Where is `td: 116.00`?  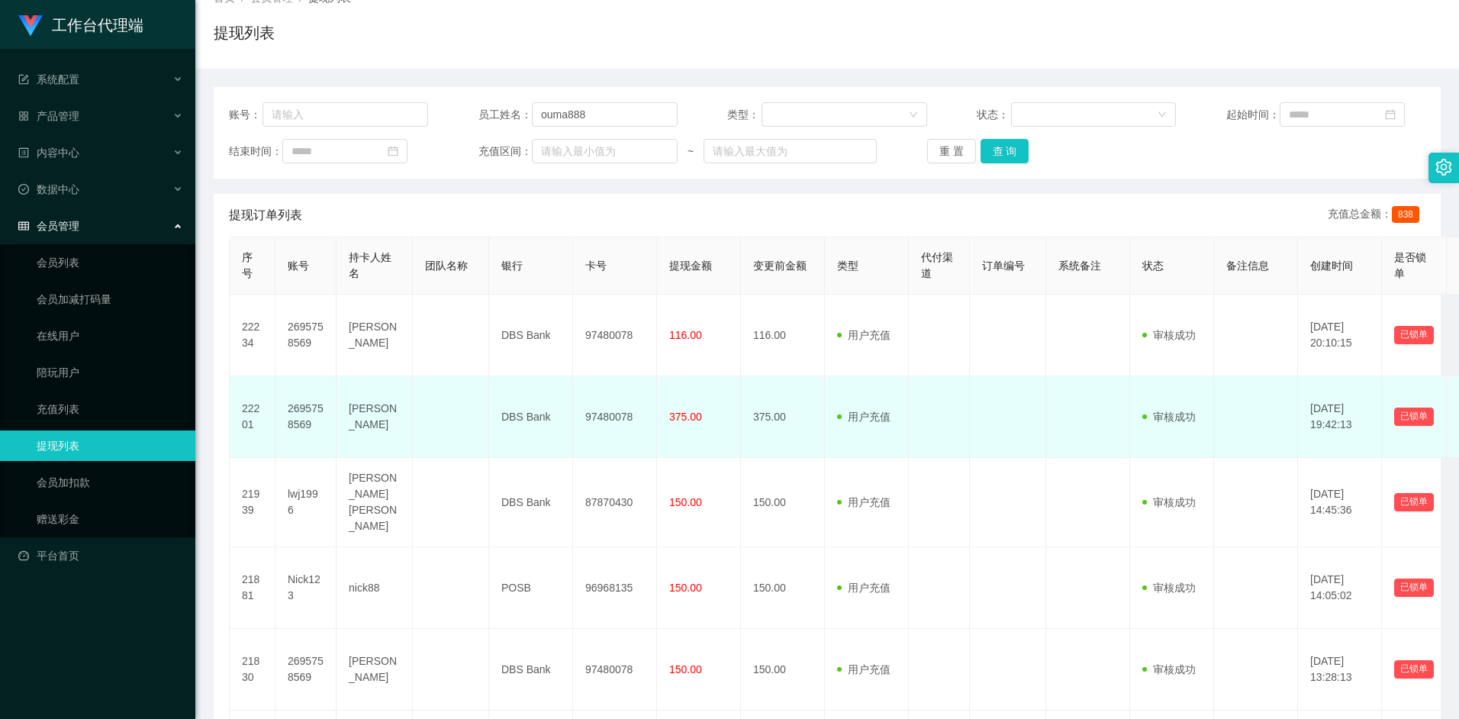 td: 116.00 is located at coordinates (783, 335).